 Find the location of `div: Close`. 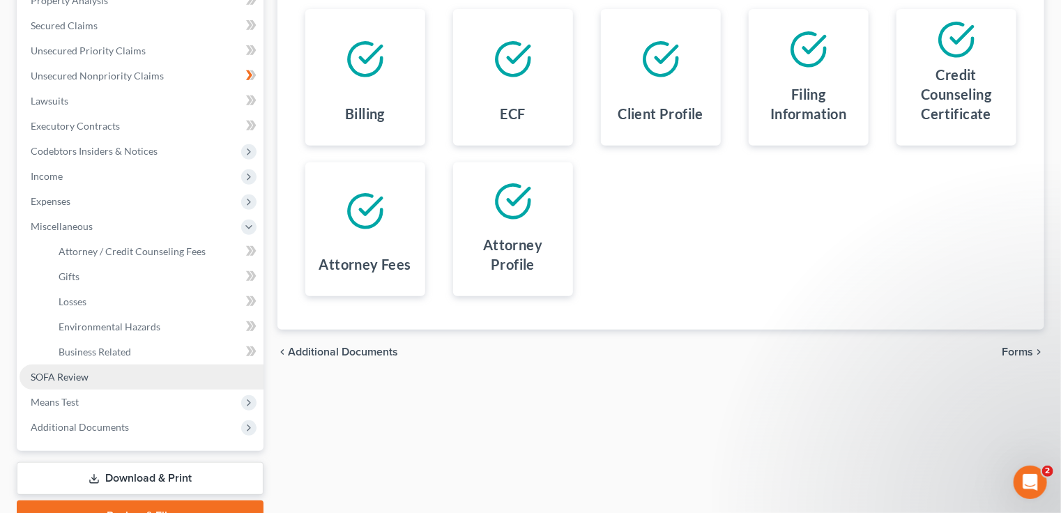

div: Close is located at coordinates (257, 18).